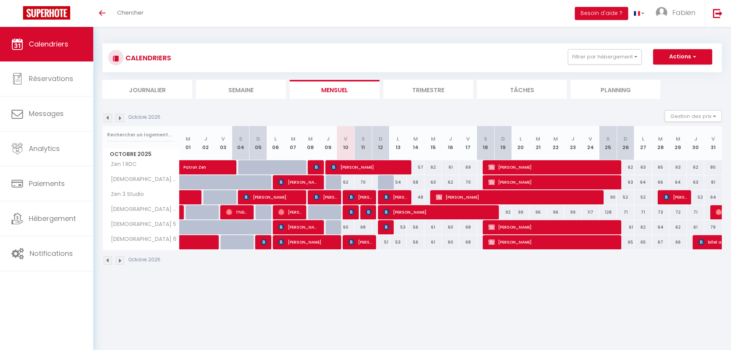  What do you see at coordinates (684, 12) in the screenshot?
I see `span: Fabien` at bounding box center [684, 12].